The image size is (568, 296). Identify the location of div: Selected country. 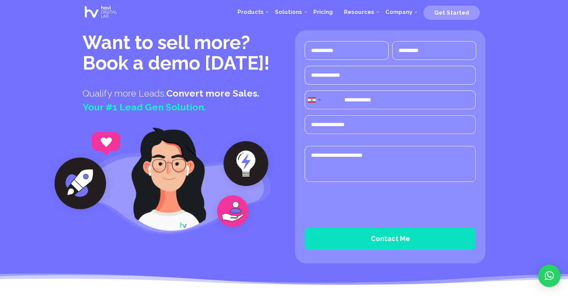
(314, 100).